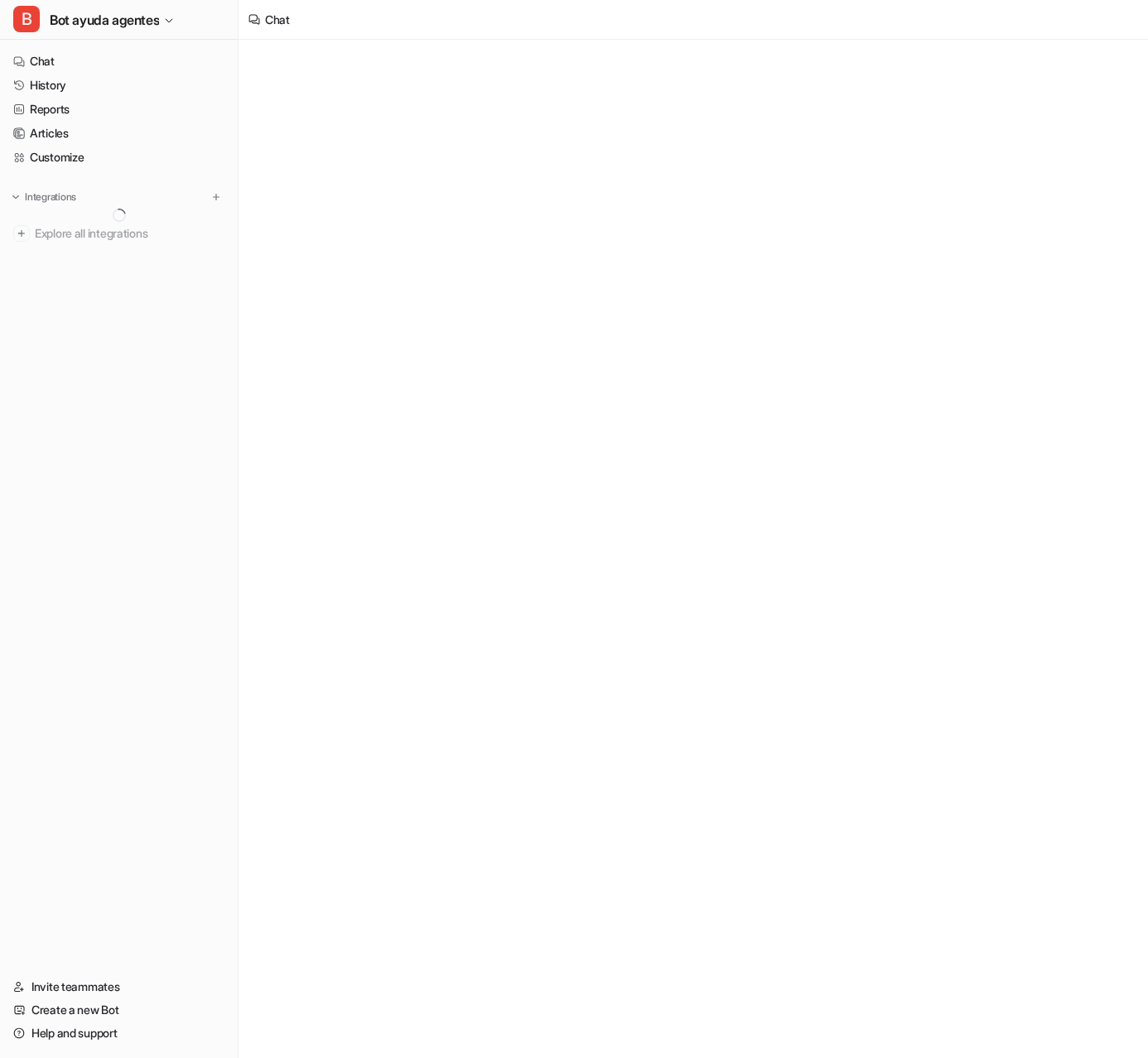 The width and height of the screenshot is (1148, 1058). I want to click on a: History, so click(118, 86).